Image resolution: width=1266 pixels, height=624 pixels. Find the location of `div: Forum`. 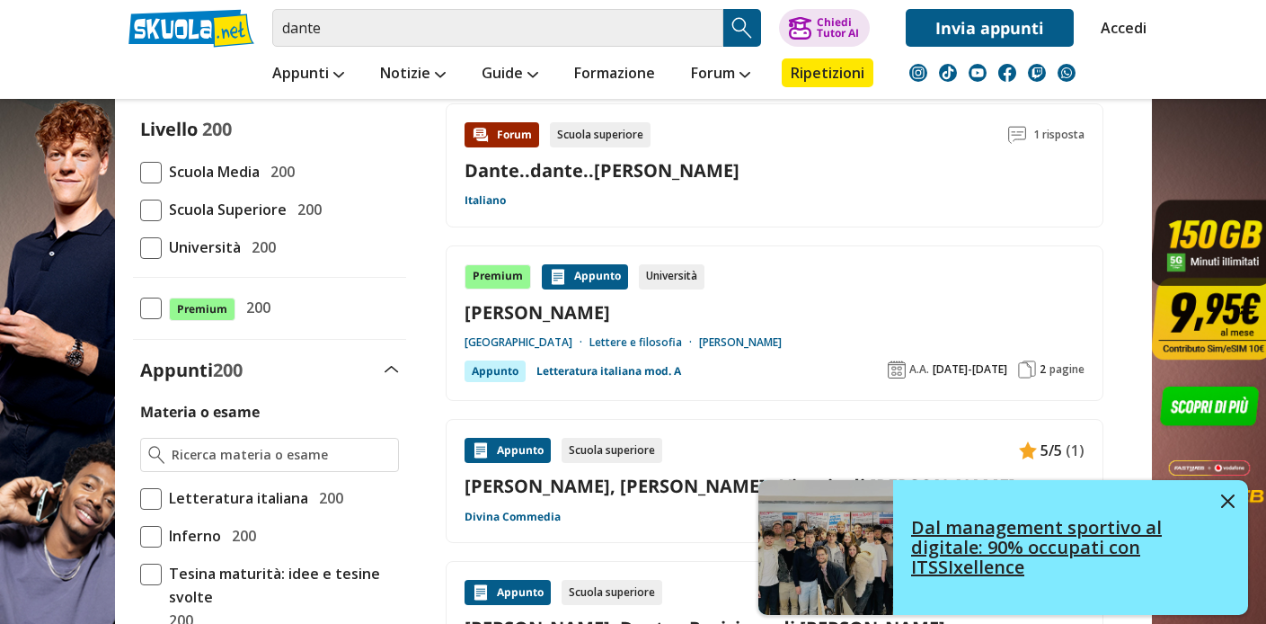

div: Forum is located at coordinates (501, 135).